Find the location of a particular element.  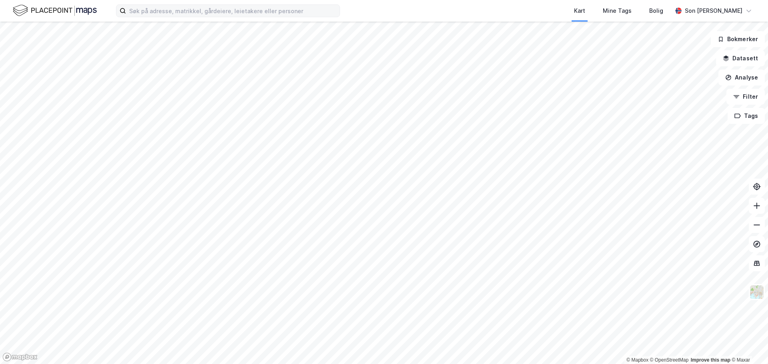

button: Analyse is located at coordinates (741, 78).